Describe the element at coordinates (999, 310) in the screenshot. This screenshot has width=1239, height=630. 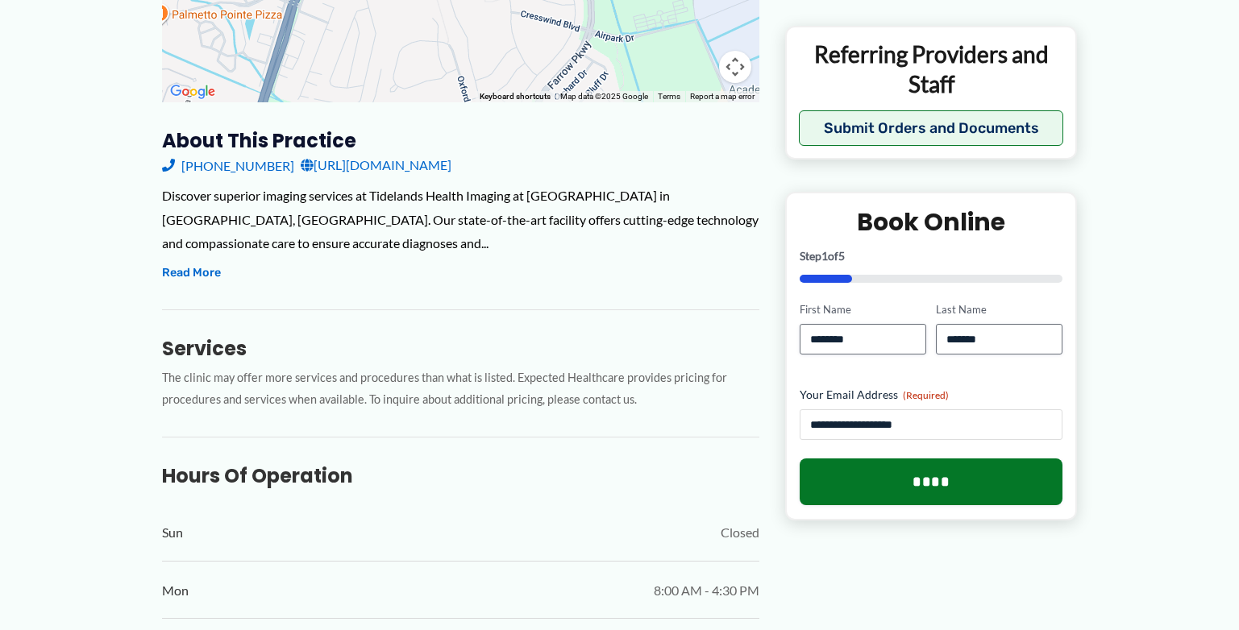
I see `label: Last Name` at that location.